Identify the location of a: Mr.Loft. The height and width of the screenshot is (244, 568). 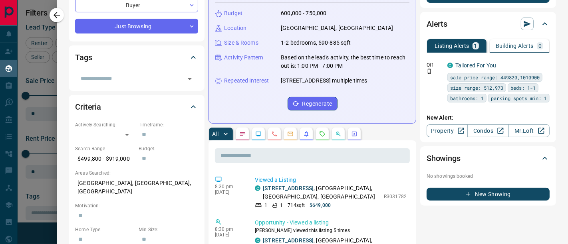
(528, 131).